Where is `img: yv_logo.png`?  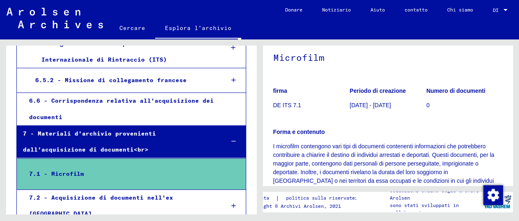
img: yv_logo.png is located at coordinates (497, 201).